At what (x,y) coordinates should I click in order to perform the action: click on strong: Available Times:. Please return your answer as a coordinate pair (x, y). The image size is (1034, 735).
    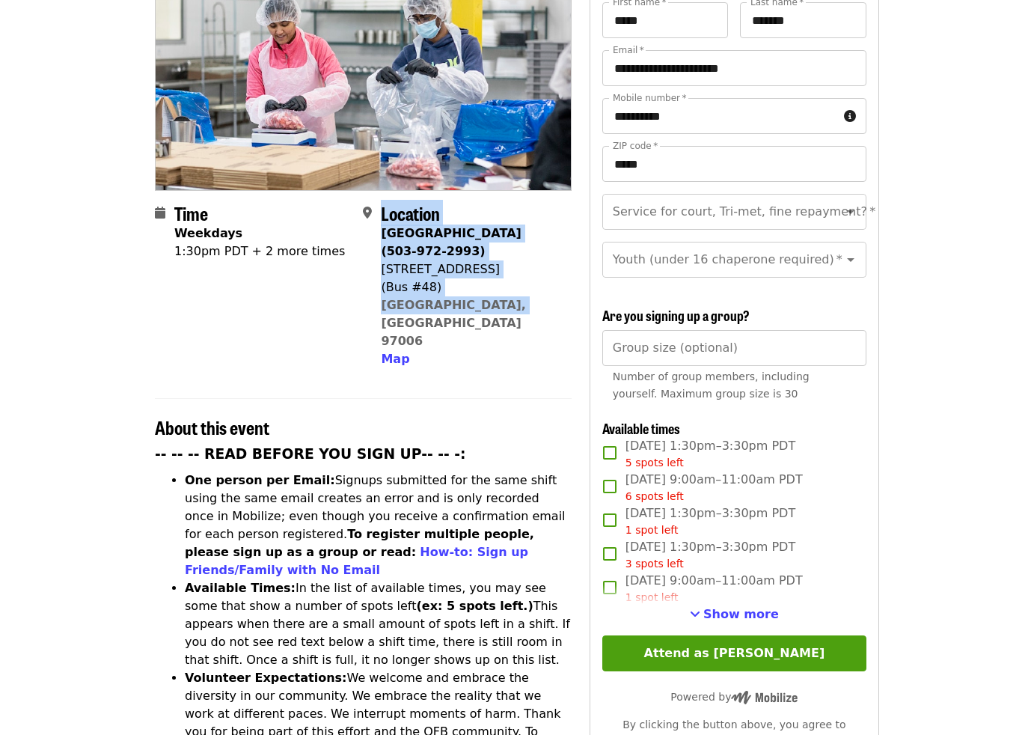
    Looking at the image, I should click on (240, 588).